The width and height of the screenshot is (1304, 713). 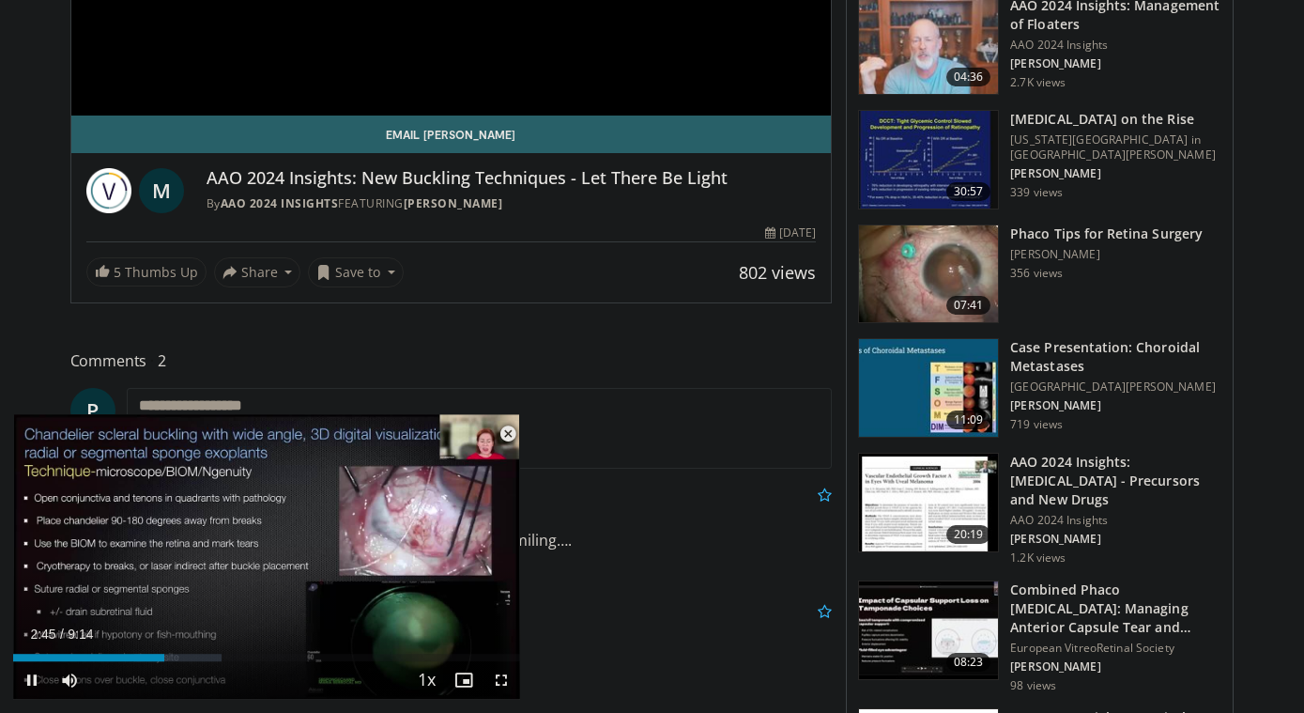 I want to click on a: 5 Thumbs Up, so click(x=146, y=271).